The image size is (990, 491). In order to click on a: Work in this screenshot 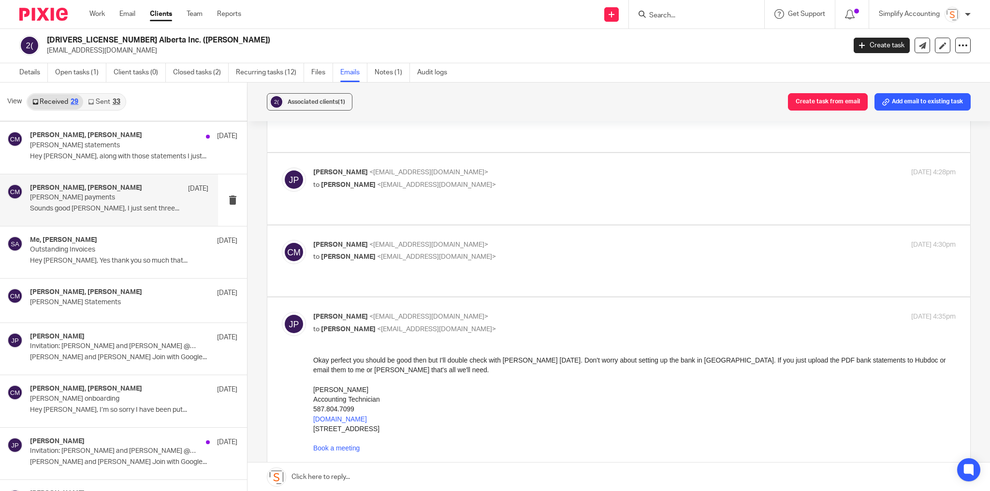, I will do `click(97, 14)`.